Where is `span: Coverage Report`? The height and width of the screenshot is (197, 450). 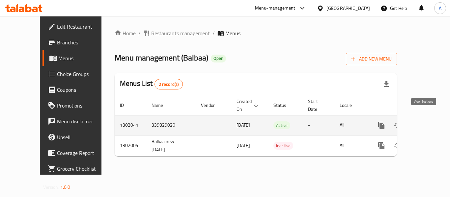 span: Coverage Report is located at coordinates (83, 153).